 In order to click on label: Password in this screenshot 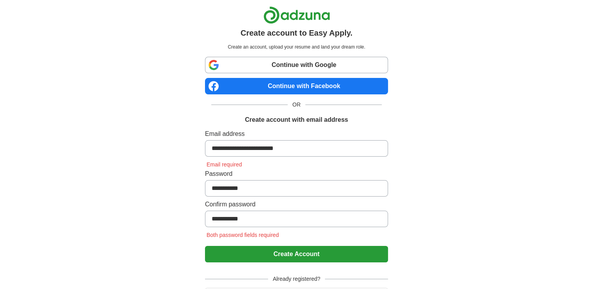, I will do `click(296, 174)`.